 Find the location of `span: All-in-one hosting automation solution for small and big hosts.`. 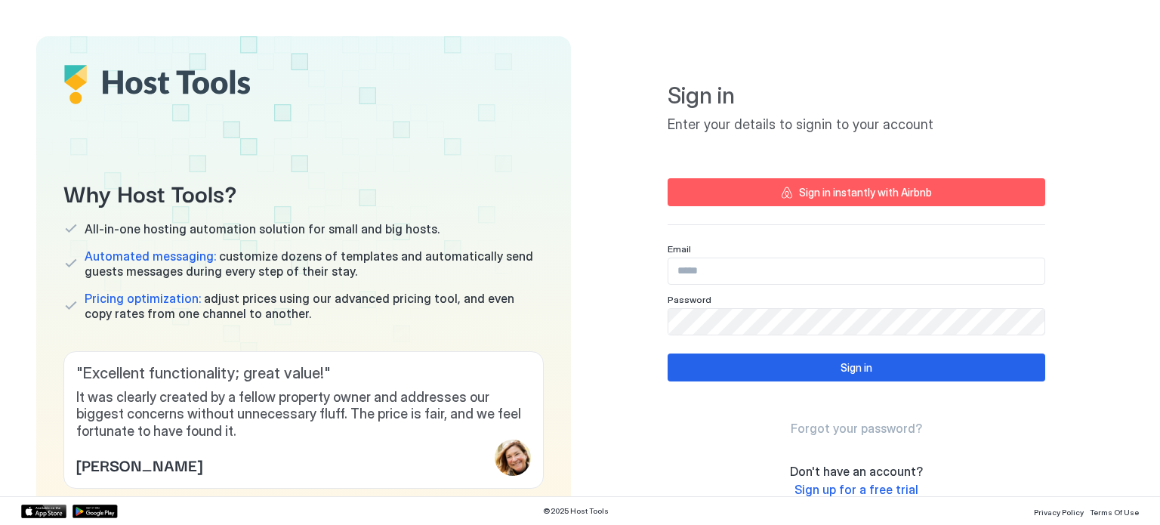

span: All-in-one hosting automation solution for small and big hosts. is located at coordinates (262, 229).